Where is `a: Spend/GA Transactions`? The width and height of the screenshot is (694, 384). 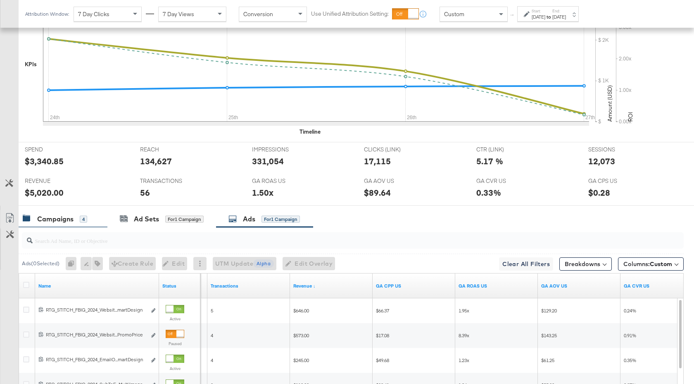 a: Spend/GA Transactions is located at coordinates (414, 286).